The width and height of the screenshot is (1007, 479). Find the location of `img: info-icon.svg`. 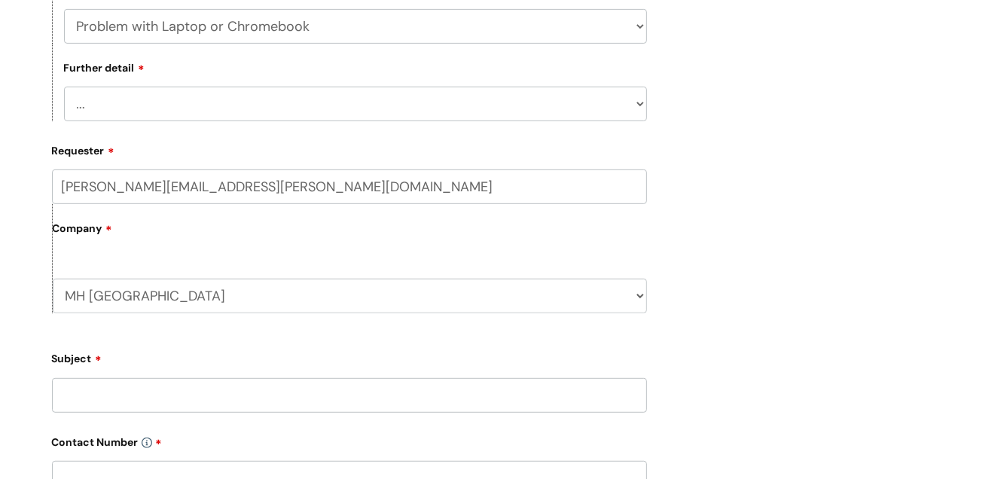

img: info-icon.svg is located at coordinates (147, 443).